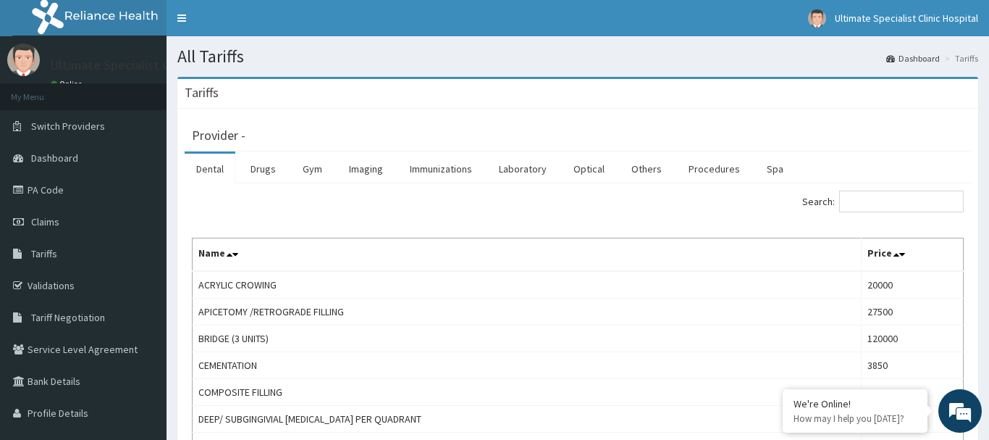  I want to click on td: 120000, so click(912, 338).